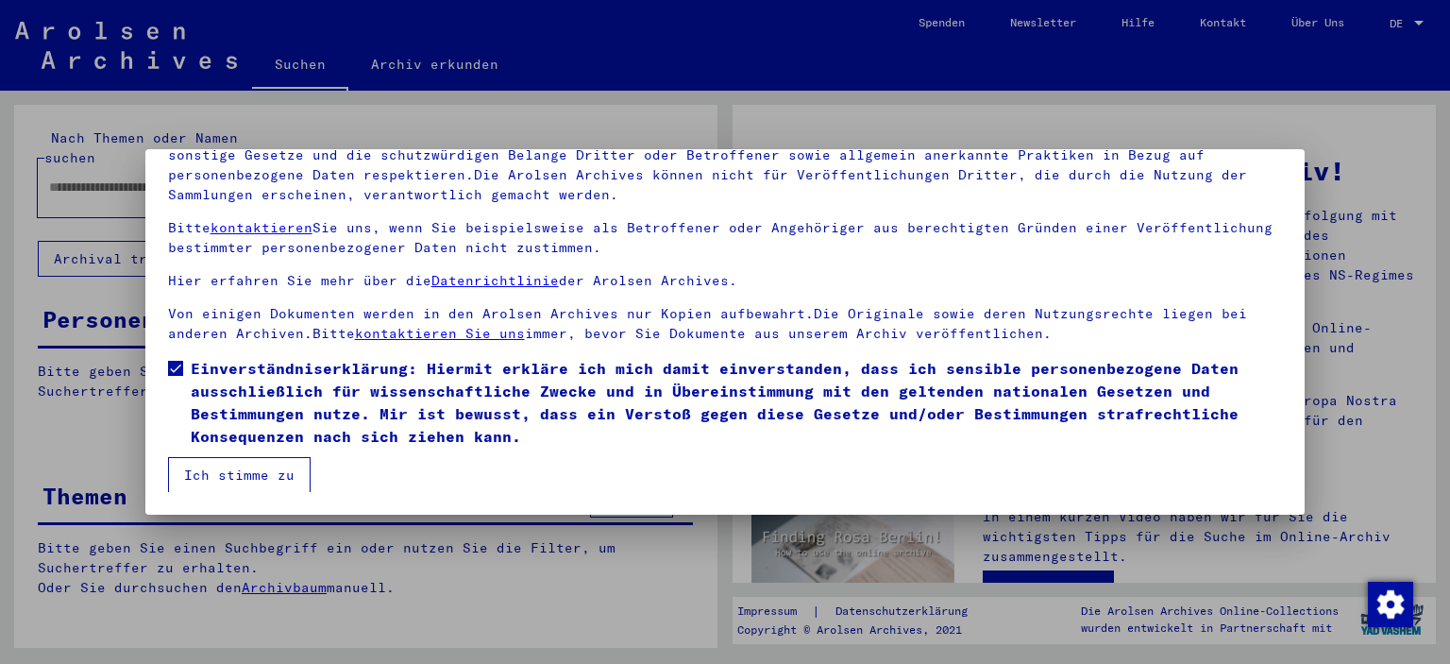 The width and height of the screenshot is (1450, 664). Describe the element at coordinates (725, 280) in the screenshot. I see `p: Hier erfahren Sie mehr über die der Arolsen Archives.` at that location.